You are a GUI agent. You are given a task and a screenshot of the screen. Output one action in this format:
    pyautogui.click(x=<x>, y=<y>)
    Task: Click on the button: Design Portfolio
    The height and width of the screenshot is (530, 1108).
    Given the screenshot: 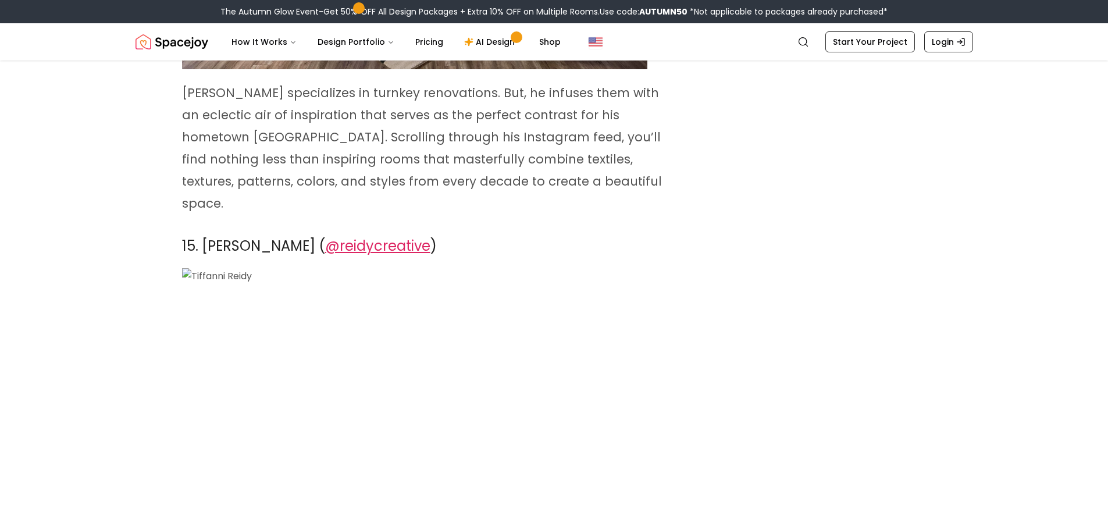 What is the action you would take?
    pyautogui.click(x=356, y=42)
    